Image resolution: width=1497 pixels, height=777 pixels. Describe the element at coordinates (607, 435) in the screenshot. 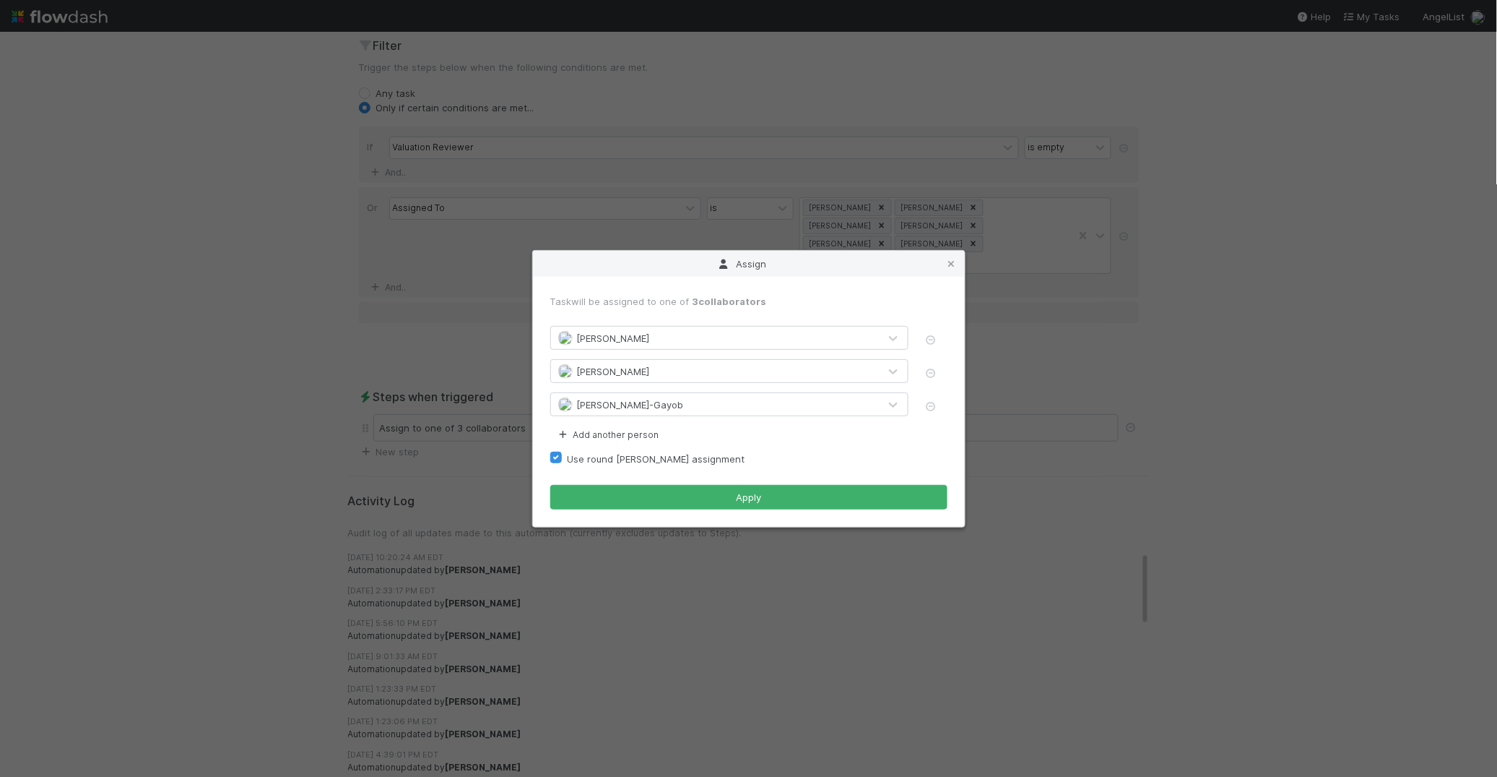

I see `button: Add another person` at that location.